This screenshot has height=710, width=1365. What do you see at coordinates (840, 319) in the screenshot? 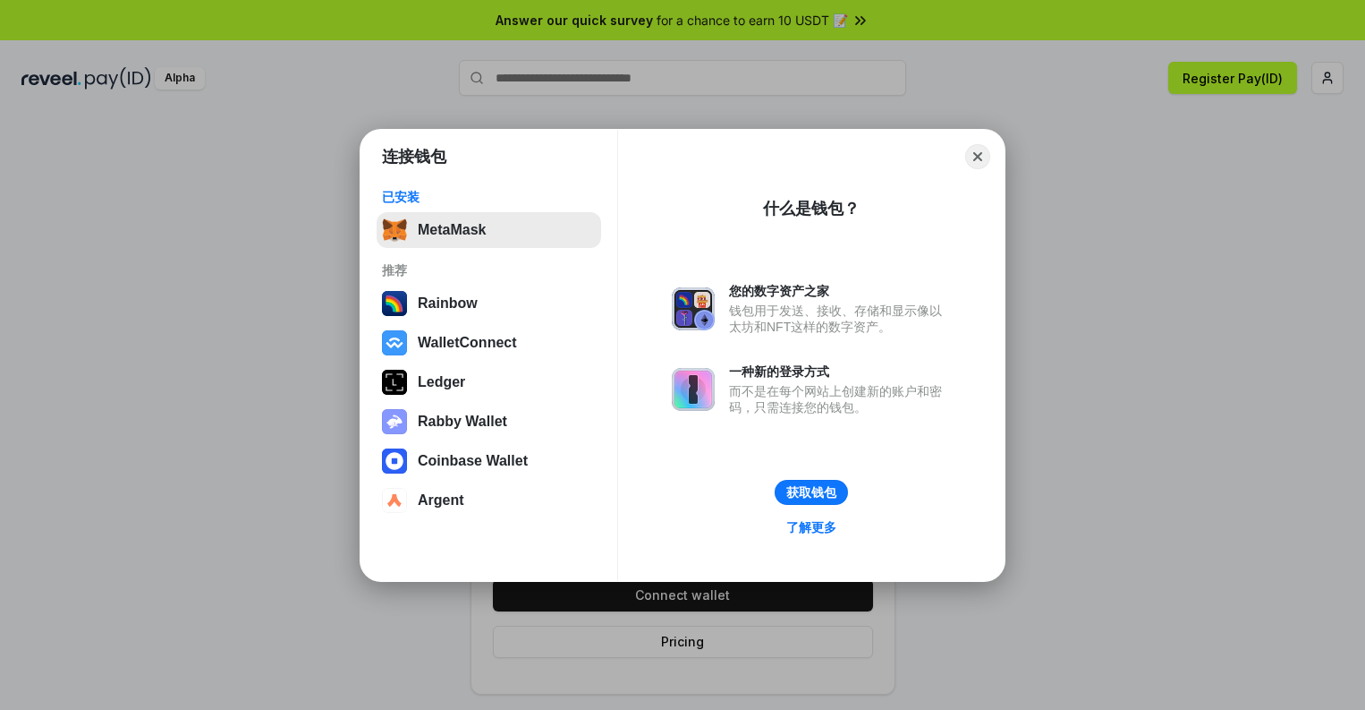
I see `div: 钱包用于发送、接收、存储和显示像以太坊和NFT这样的数字资产。` at bounding box center [840, 319].